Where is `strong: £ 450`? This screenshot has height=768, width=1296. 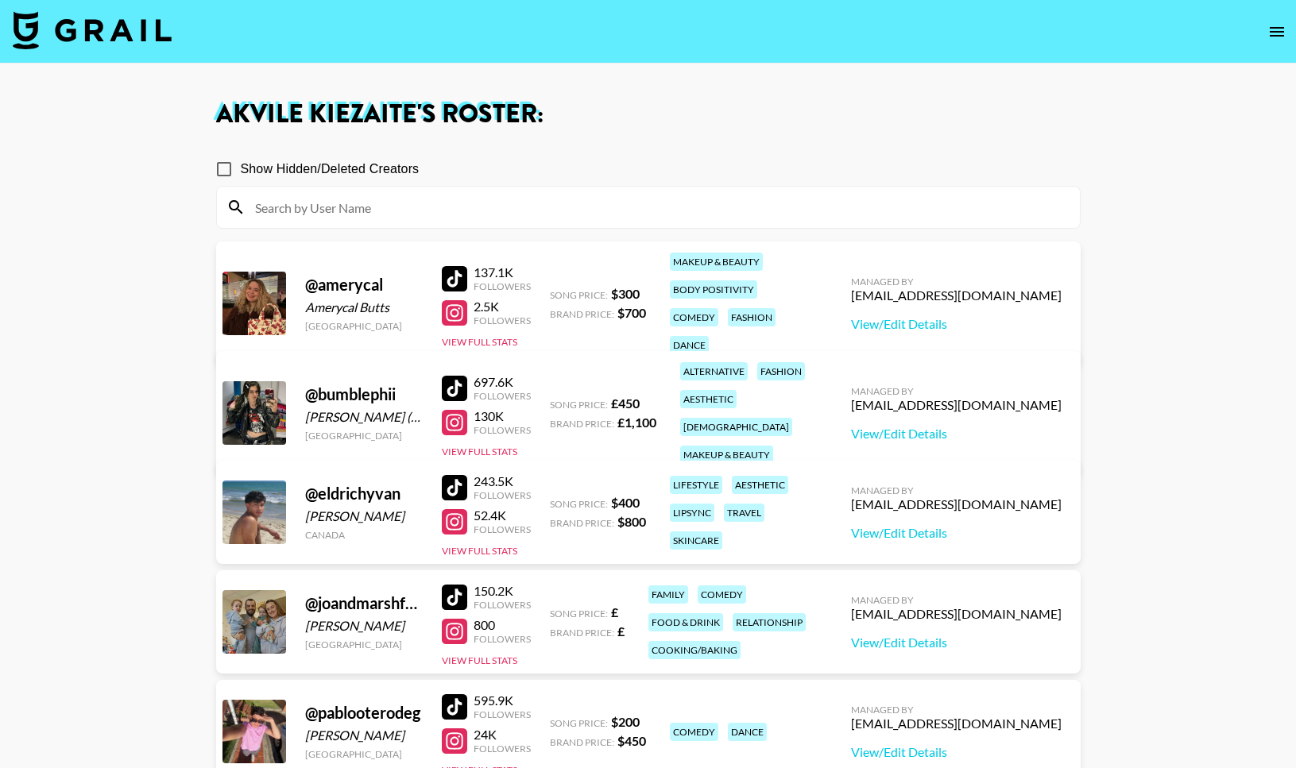
strong: £ 450 is located at coordinates (625, 403).